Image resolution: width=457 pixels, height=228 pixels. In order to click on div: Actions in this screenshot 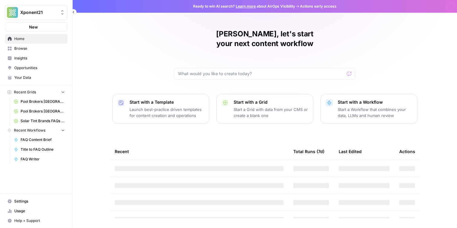, I will do `click(407, 151)`.